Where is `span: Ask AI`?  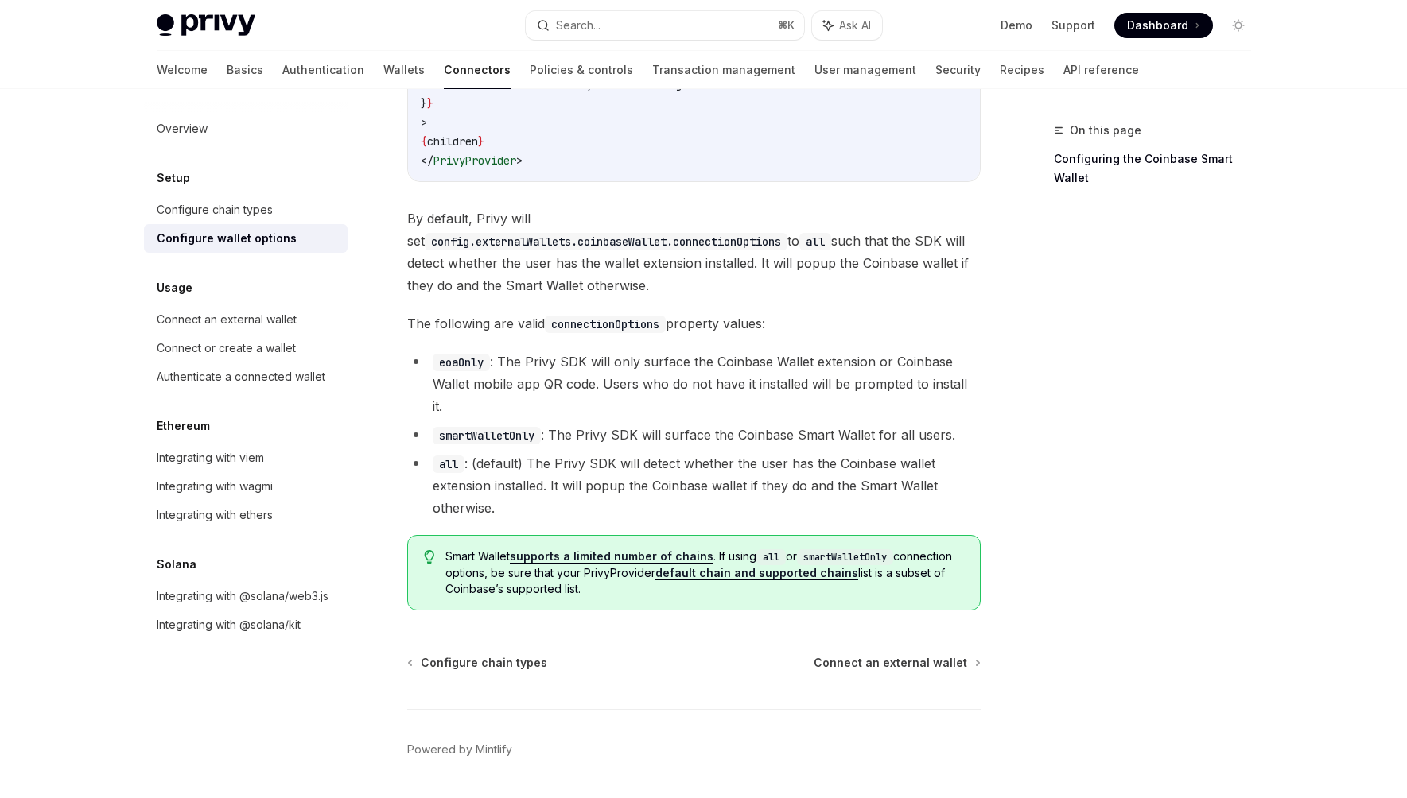
span: Ask AI is located at coordinates (855, 25).